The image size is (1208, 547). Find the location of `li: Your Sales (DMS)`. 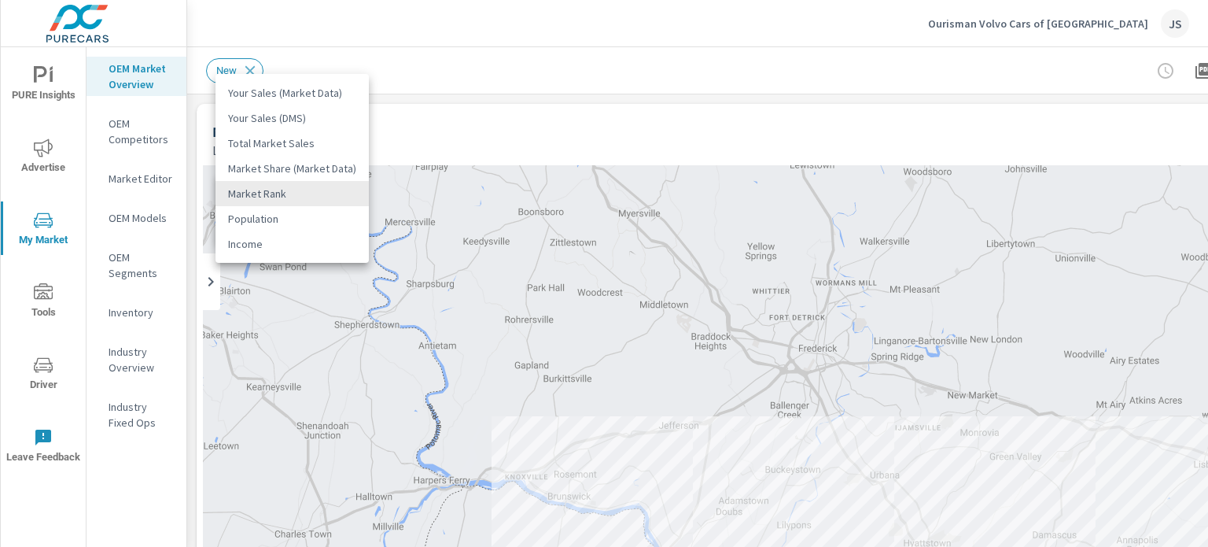

li: Your Sales (DMS) is located at coordinates (292, 118).